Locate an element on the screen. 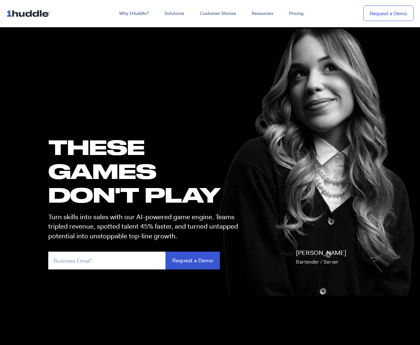 The height and width of the screenshot is (345, 420). a: Pricing is located at coordinates (296, 14).